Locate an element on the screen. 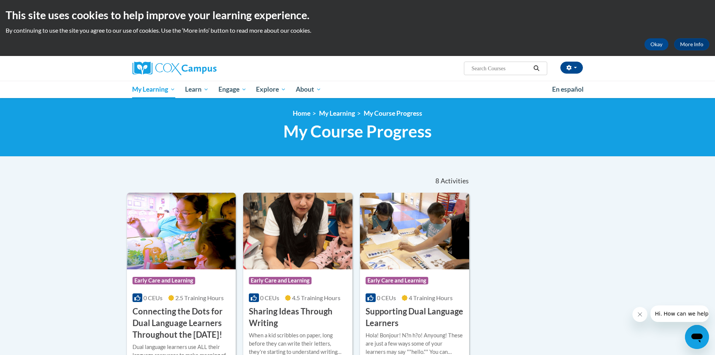 This screenshot has height=355, width=715. span: 2.5 Training Hours is located at coordinates (199, 297).